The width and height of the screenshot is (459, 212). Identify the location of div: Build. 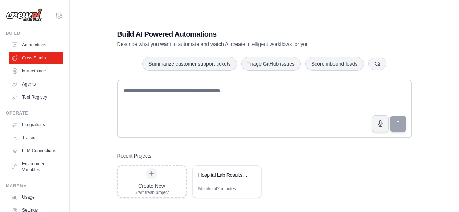
(34, 33).